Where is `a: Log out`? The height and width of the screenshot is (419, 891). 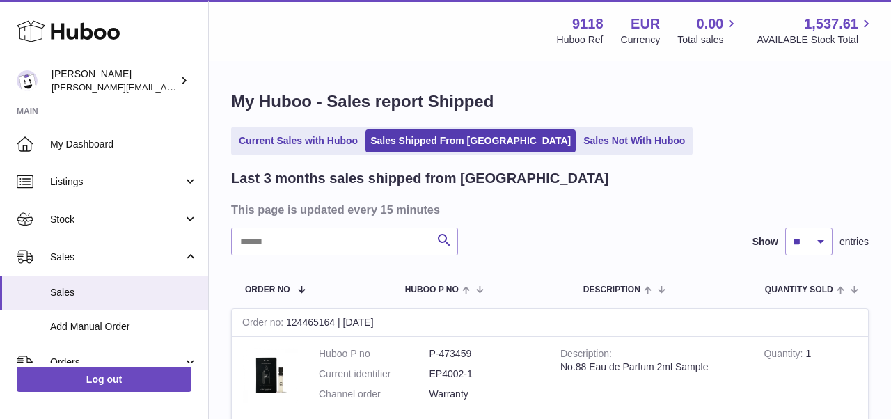
a: Log out is located at coordinates (104, 379).